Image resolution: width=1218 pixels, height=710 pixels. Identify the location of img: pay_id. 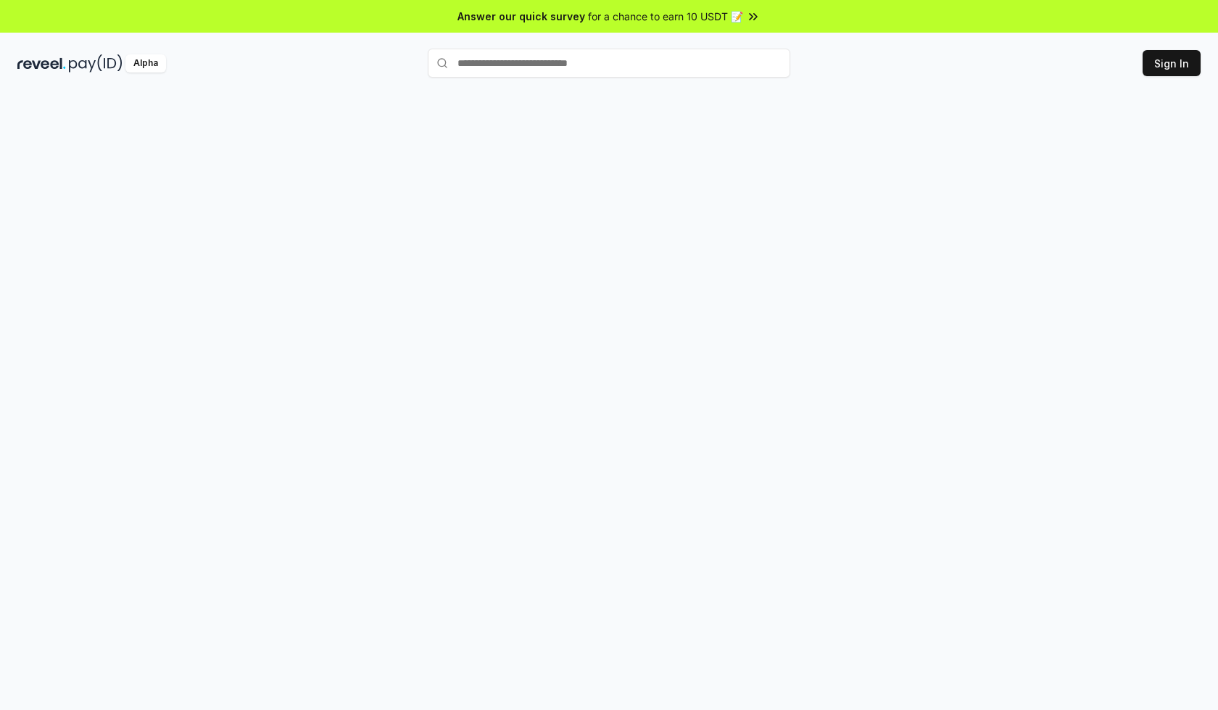
(96, 63).